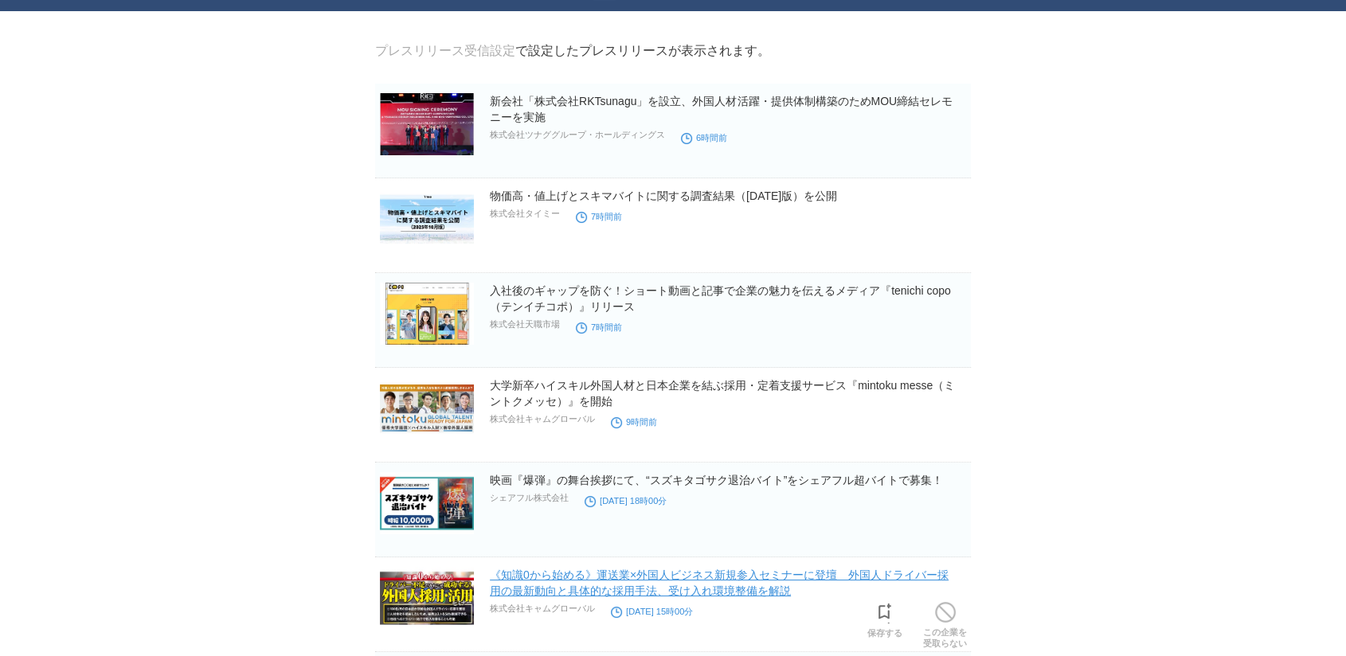  What do you see at coordinates (525, 324) in the screenshot?
I see `p: 株式会社天職市場` at bounding box center [525, 324].